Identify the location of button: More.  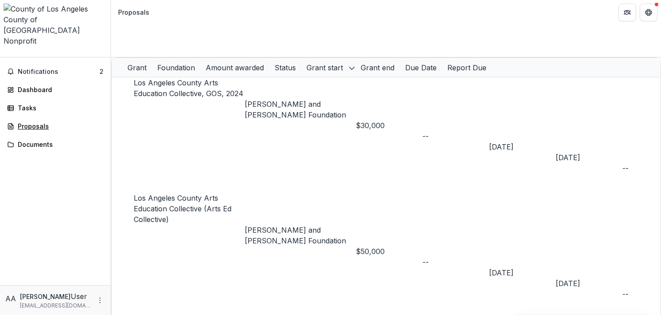
(100, 300).